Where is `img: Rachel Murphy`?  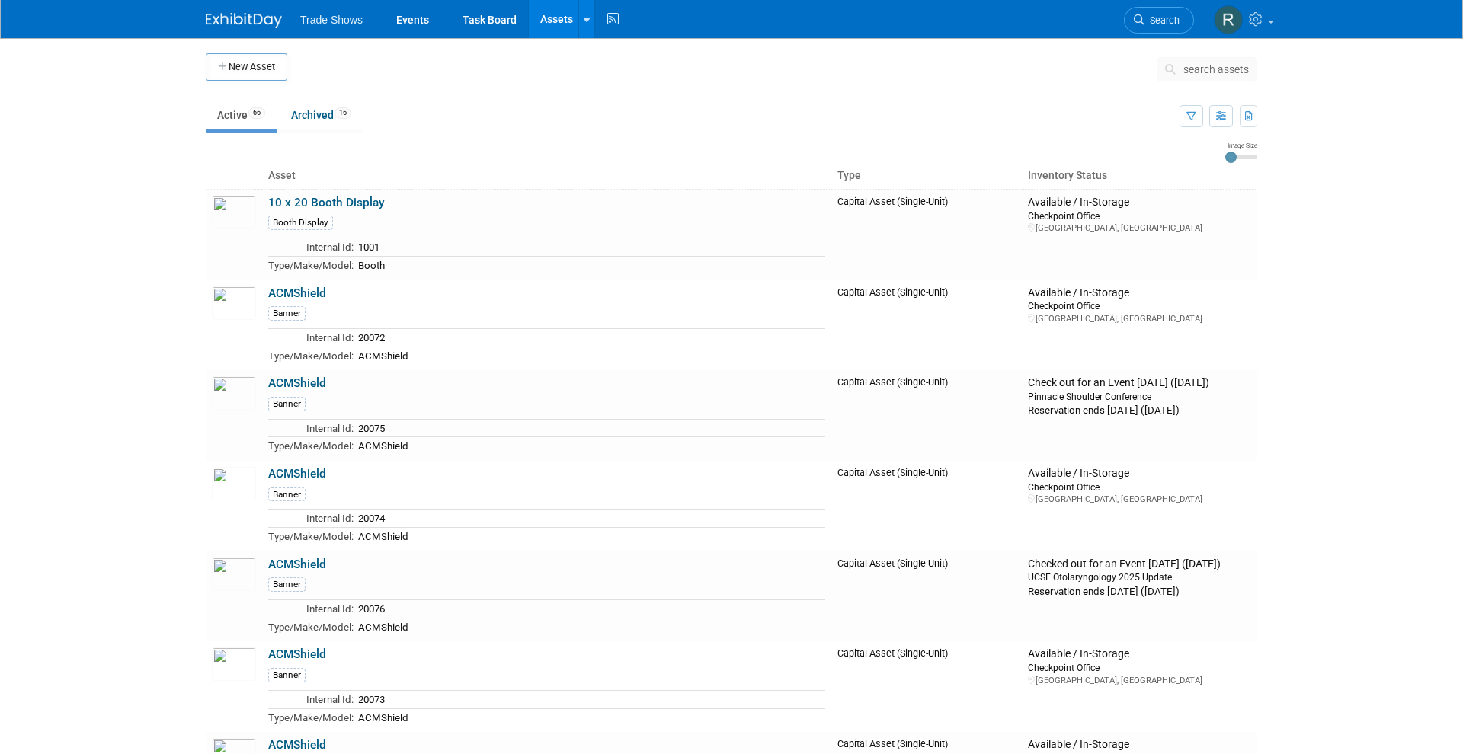 img: Rachel Murphy is located at coordinates (1228, 20).